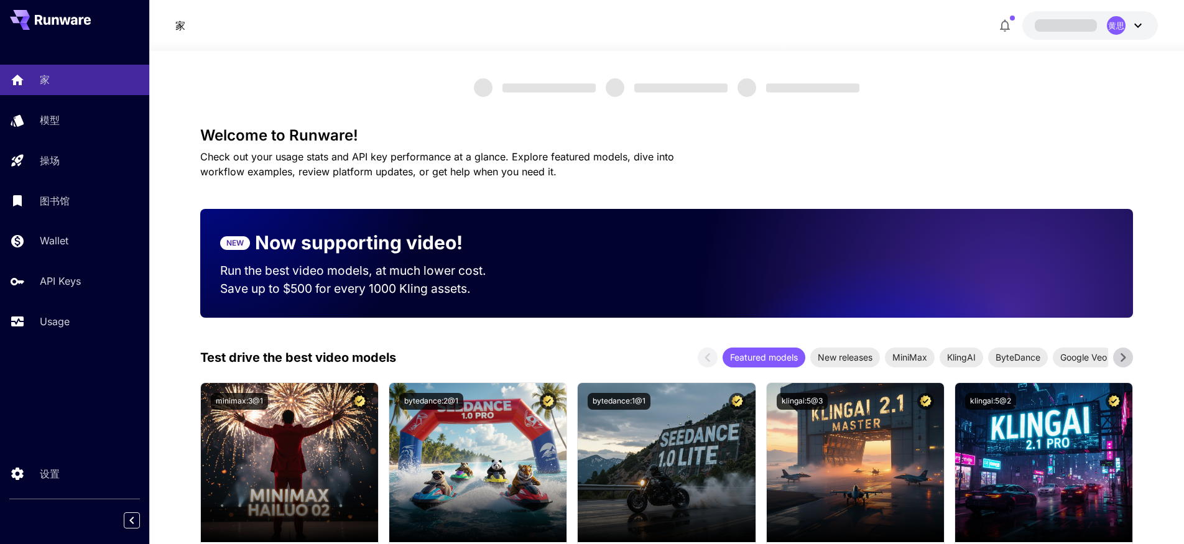  I want to click on div: Featured models, so click(764, 358).